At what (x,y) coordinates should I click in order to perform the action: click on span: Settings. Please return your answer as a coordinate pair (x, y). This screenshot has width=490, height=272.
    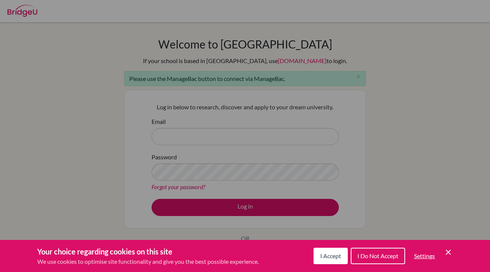
    Looking at the image, I should click on (425, 255).